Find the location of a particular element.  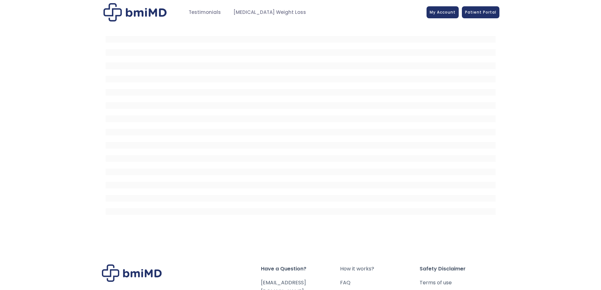

img: Patient Messaging Portal is located at coordinates (135, 12).